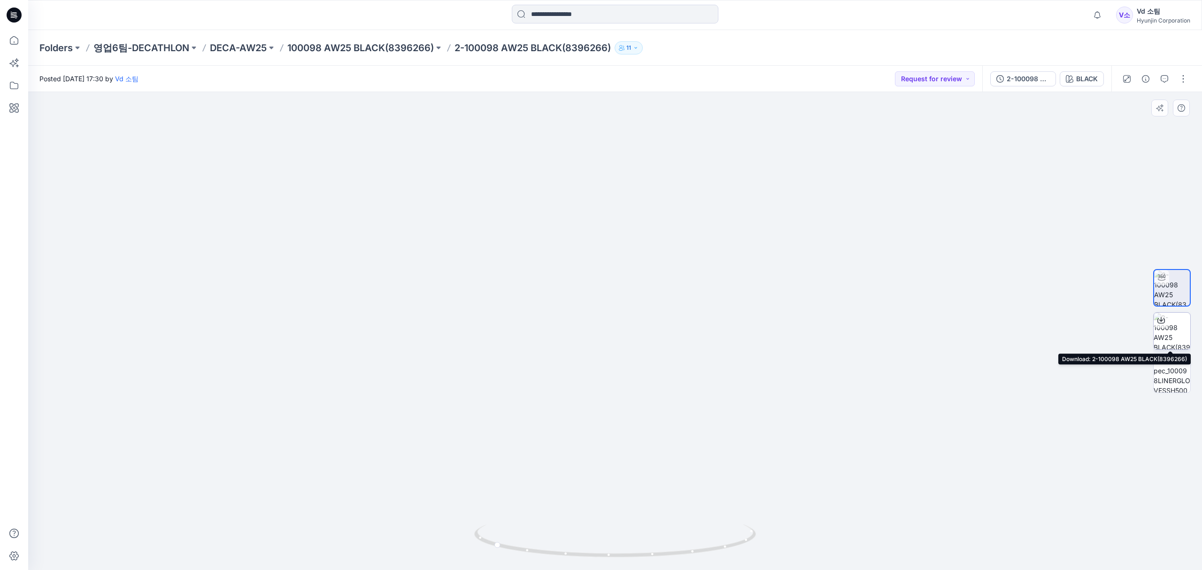  Describe the element at coordinates (1164, 11) in the screenshot. I see `div: Vd 소팀` at that location.